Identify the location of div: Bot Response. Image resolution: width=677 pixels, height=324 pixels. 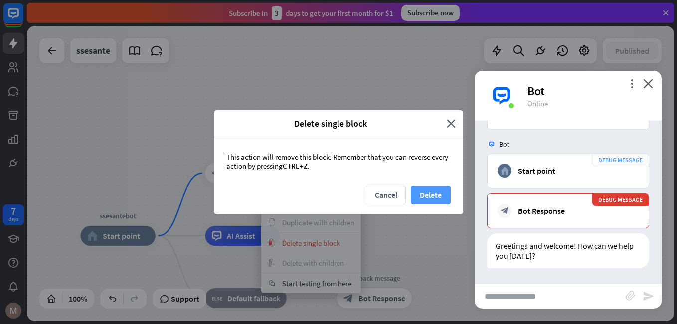
(542, 211).